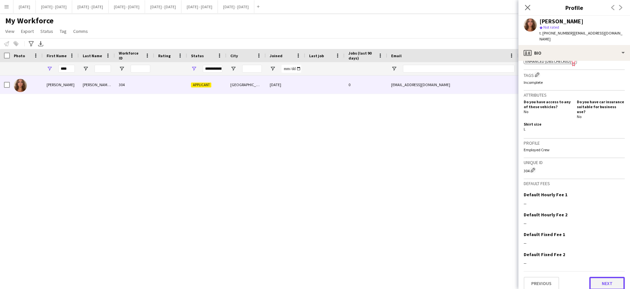  What do you see at coordinates (362, 55) in the screenshot?
I see `span: Jobs (last 90 days)` at bounding box center [362, 55].